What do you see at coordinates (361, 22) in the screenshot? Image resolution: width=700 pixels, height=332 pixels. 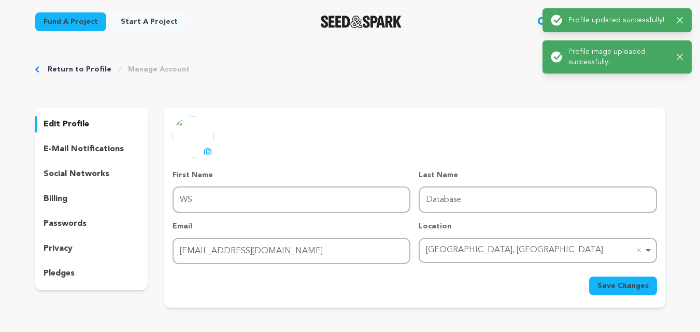 I see `a: Seed&Spark Homepage` at bounding box center [361, 22].